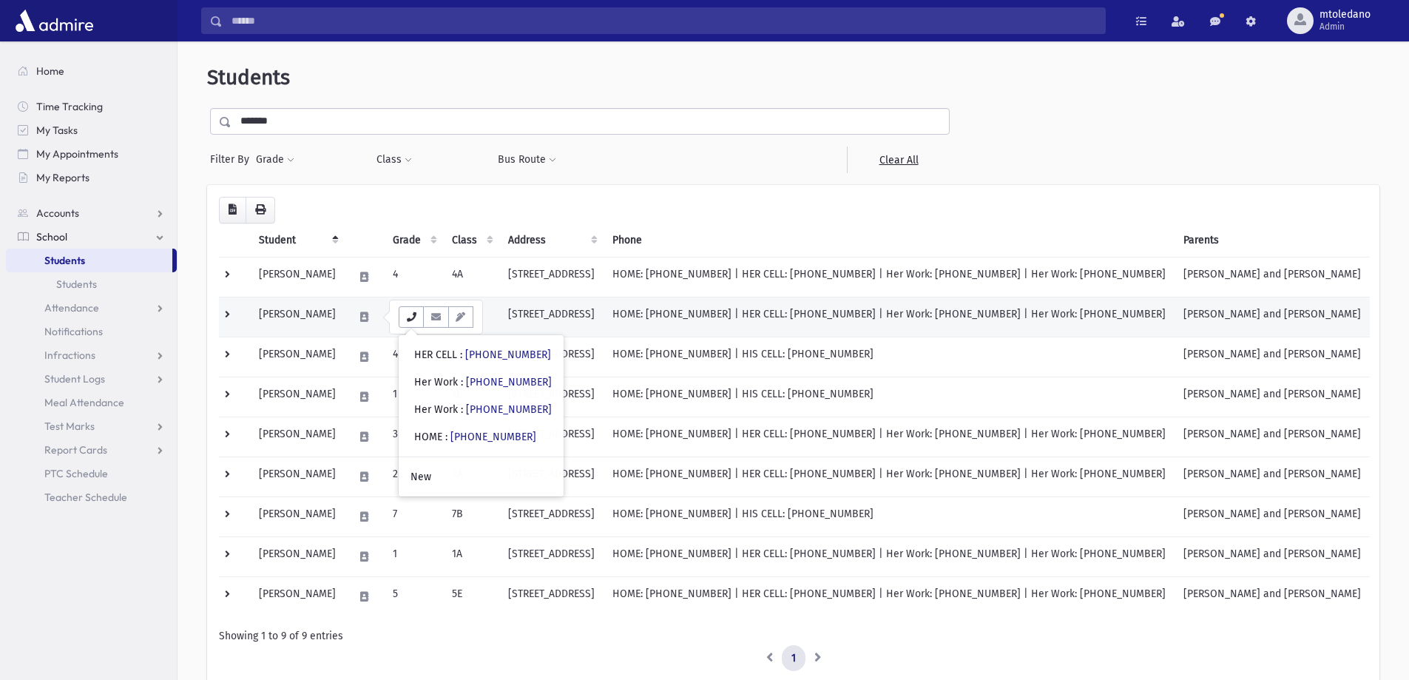 The image size is (1409, 680). Describe the element at coordinates (1345, 27) in the screenshot. I see `span: Admin` at that location.